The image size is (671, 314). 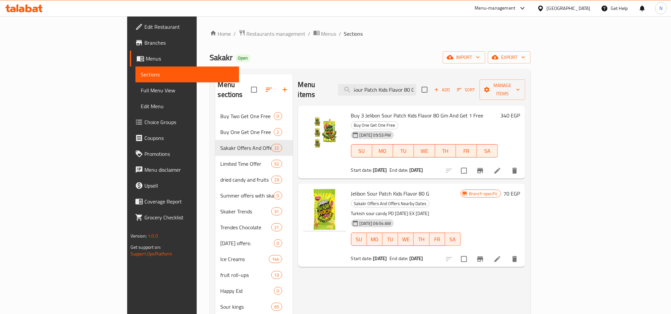 I want to click on span: Sort items, so click(x=466, y=90).